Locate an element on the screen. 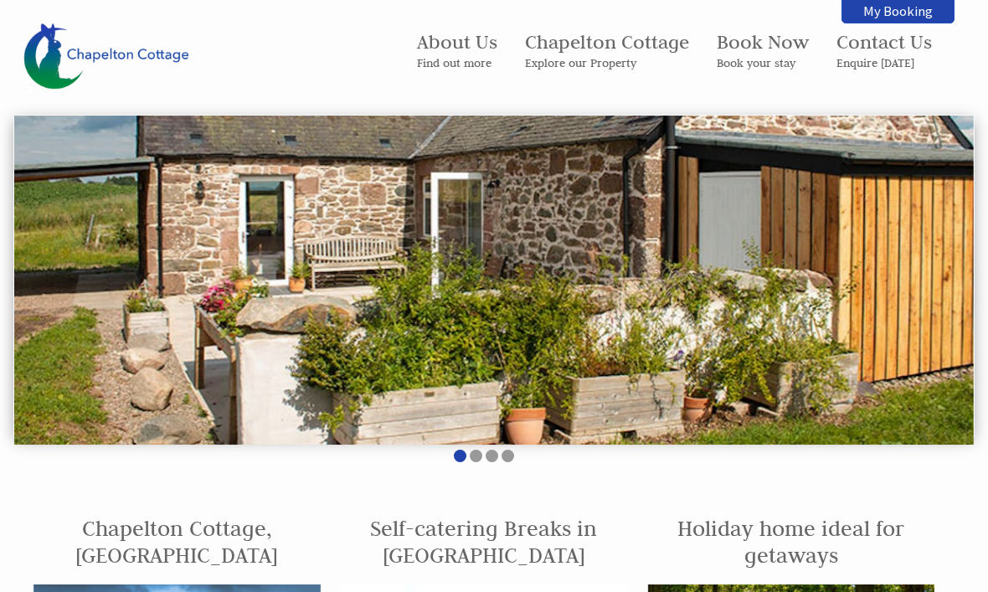 The width and height of the screenshot is (988, 592). h1: Holiday home ideal for getaways is located at coordinates (790, 541).